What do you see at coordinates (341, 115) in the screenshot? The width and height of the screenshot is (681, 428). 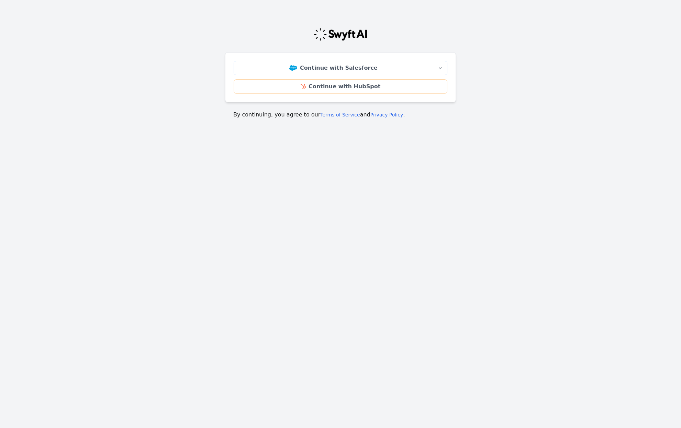 I see `p: By continuing, you agree to our and .` at bounding box center [341, 115].